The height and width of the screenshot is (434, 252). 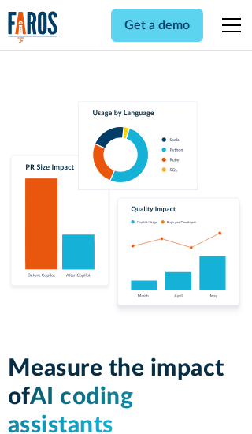 I want to click on img: Logo of the analytics and reporting company Faros., so click(x=33, y=27).